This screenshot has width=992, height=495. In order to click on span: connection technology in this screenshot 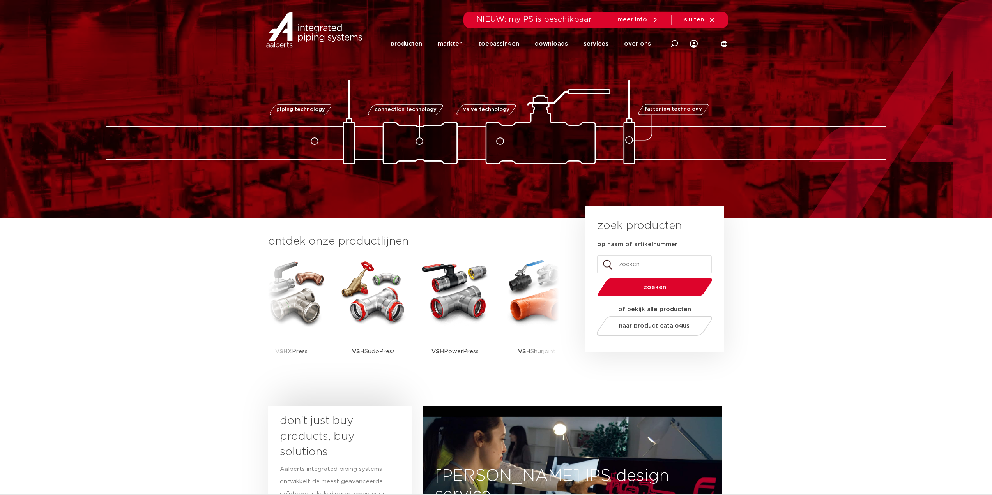, I will do `click(405, 110)`.